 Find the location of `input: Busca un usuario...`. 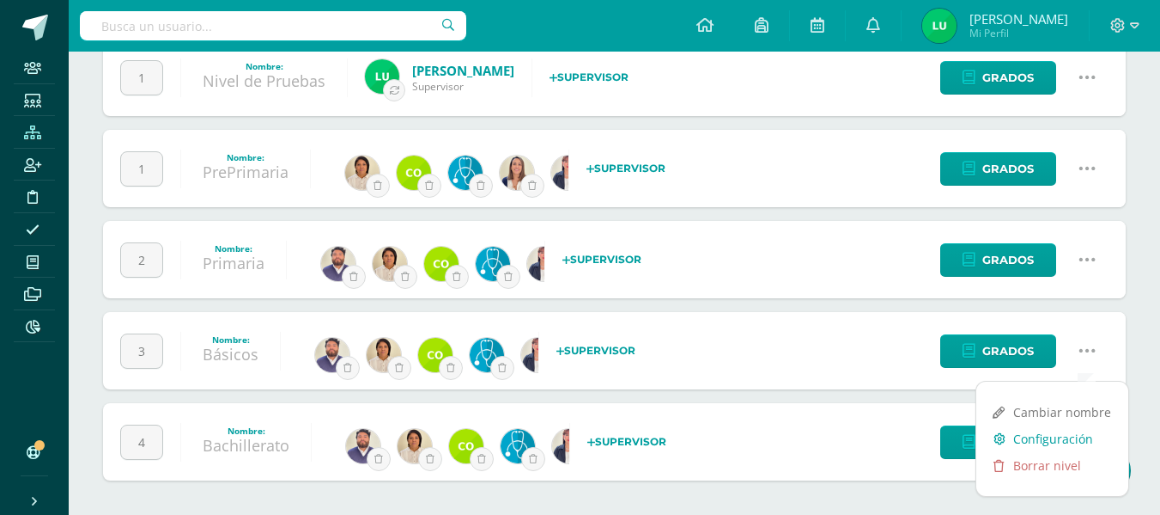

input: Busca un usuario... is located at coordinates (273, 26).